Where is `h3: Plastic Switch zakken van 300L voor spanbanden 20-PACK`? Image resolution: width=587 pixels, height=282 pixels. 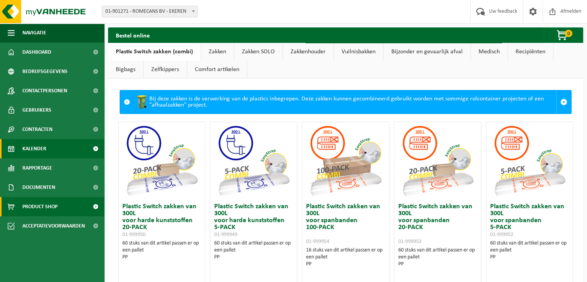 h3: Plastic Switch zakken van 300L voor spanbanden 20-PACK is located at coordinates (438, 224).